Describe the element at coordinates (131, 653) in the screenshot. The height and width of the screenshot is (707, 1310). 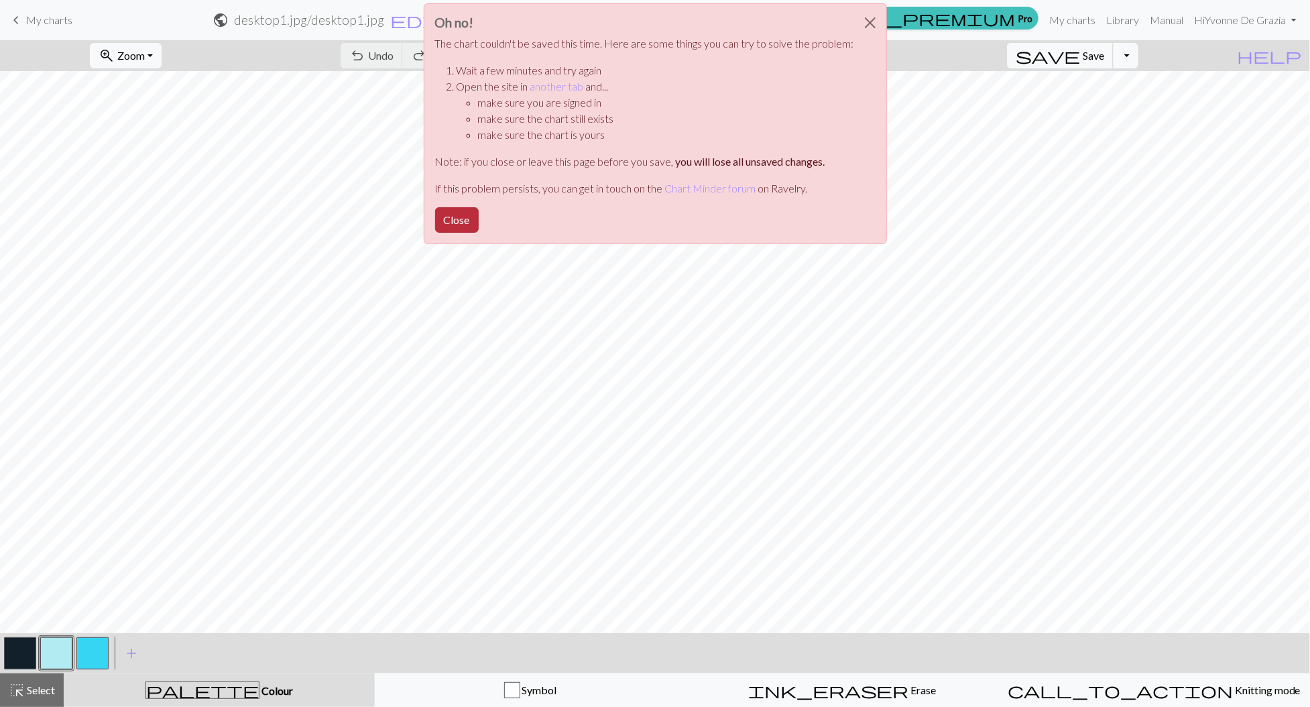
I see `span: add` at that location.